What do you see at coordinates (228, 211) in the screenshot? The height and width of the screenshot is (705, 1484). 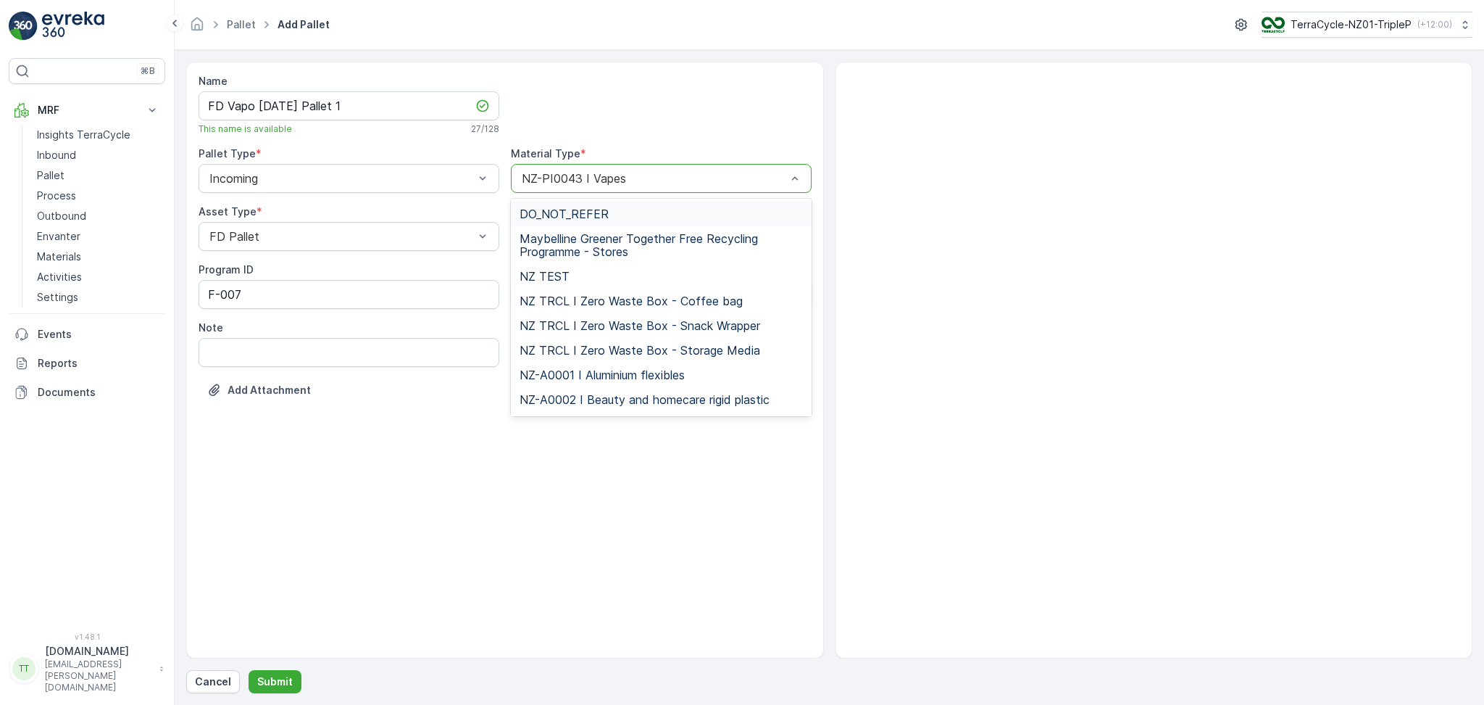 I see `label: Asset Type` at bounding box center [228, 211].